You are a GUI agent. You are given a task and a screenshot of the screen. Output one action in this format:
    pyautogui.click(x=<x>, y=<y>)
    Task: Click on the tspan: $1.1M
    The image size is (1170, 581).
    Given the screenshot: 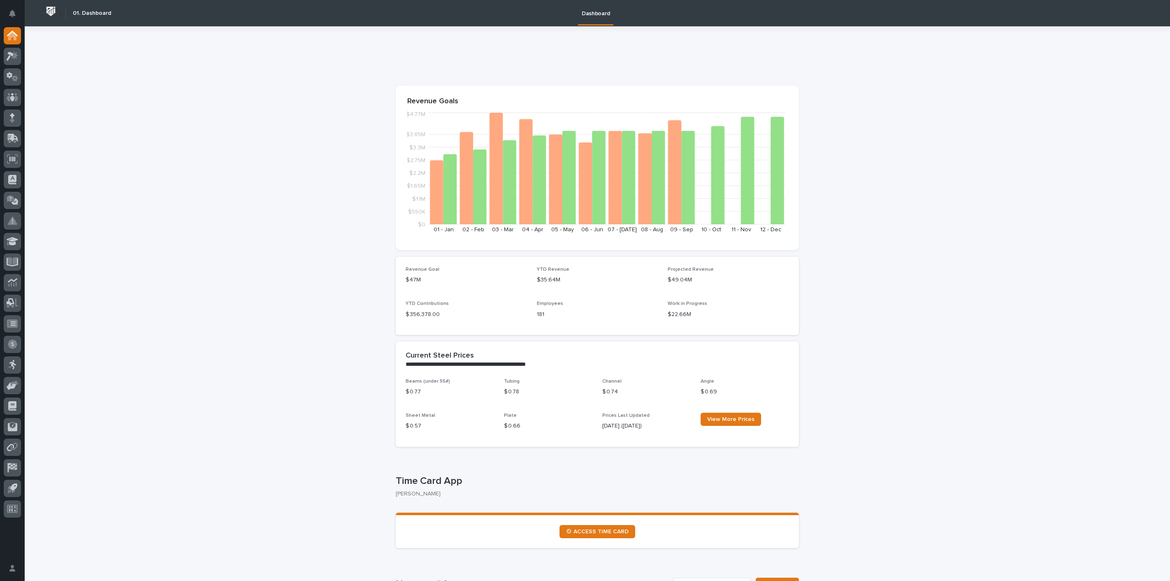 What is the action you would take?
    pyautogui.click(x=419, y=199)
    